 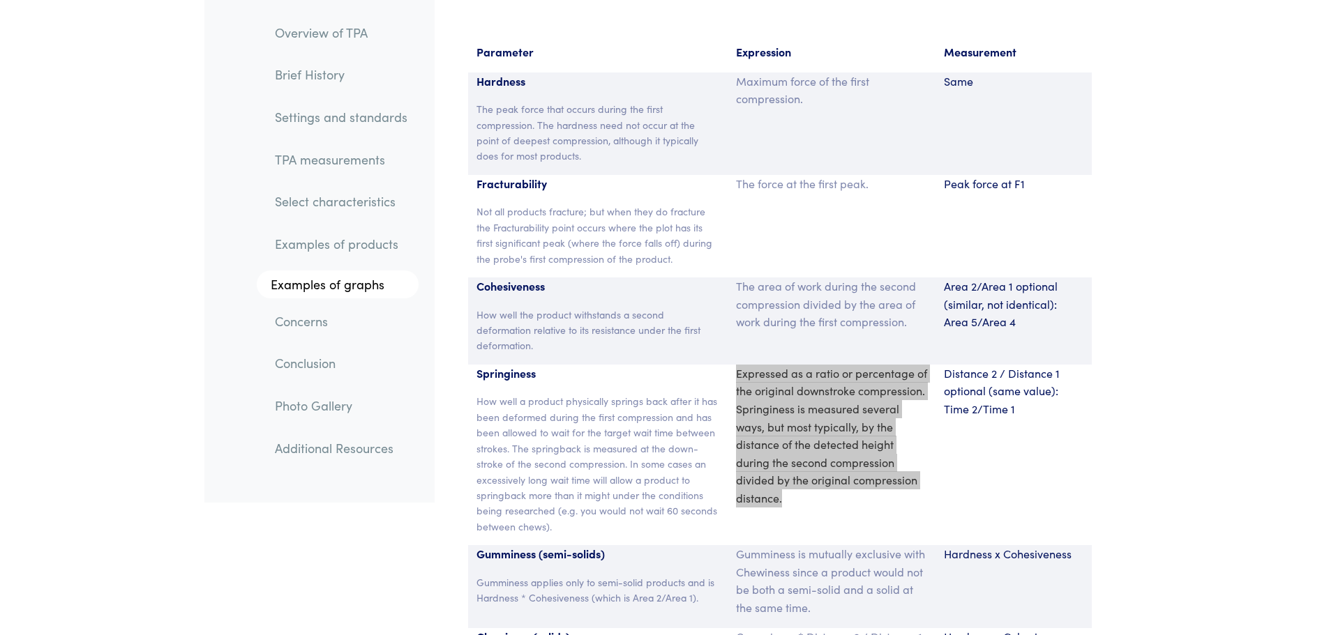 I want to click on a: Settings and standards, so click(x=341, y=117).